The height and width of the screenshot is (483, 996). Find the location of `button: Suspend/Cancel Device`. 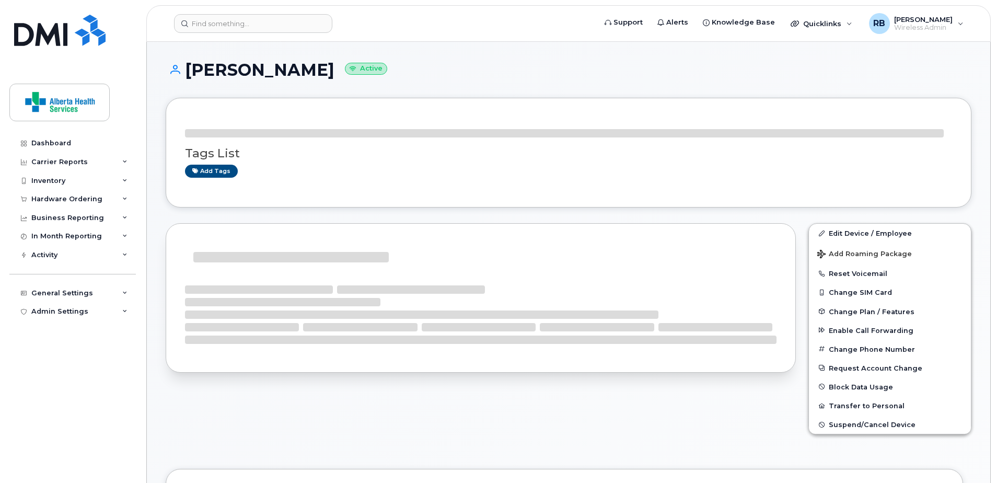

button: Suspend/Cancel Device is located at coordinates (890, 424).